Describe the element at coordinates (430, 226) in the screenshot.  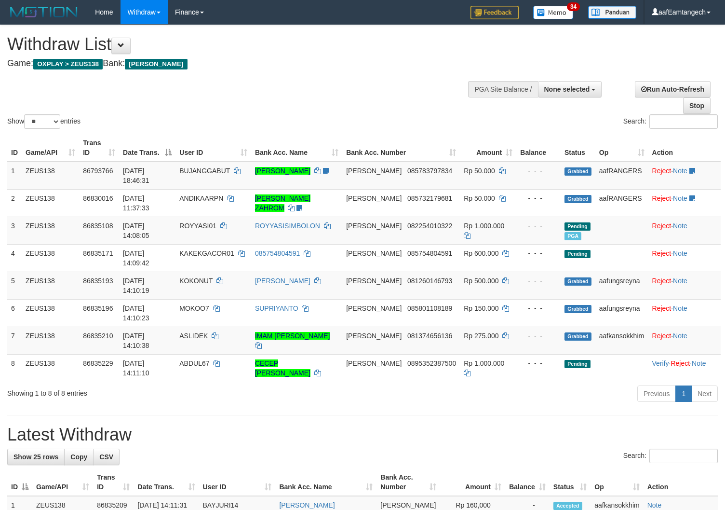
I see `span: Copy 082254010322 to clipboard` at that location.